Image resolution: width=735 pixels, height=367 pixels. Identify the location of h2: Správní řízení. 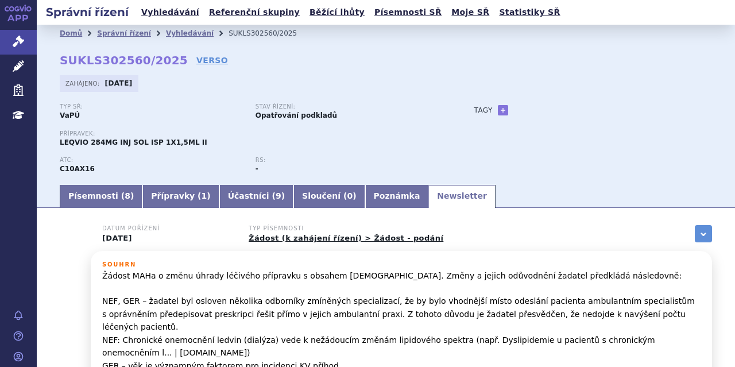
(87, 12).